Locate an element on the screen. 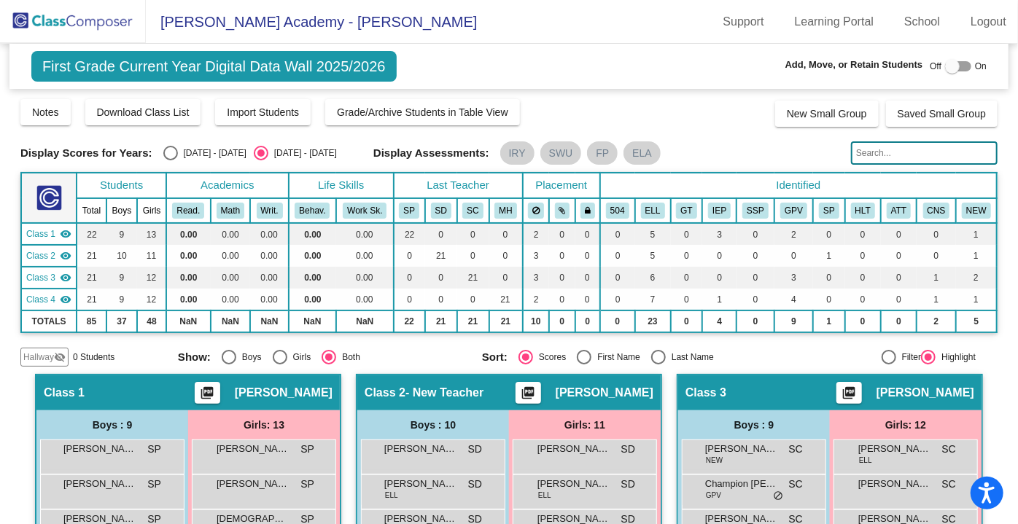  div: Boys is located at coordinates (249, 357).